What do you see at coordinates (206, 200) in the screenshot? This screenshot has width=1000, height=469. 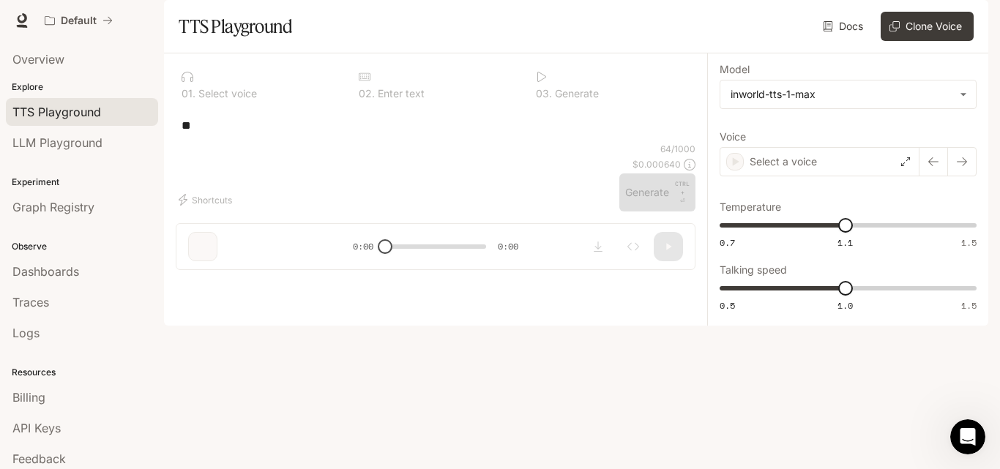 I see `button: Shortcuts` at bounding box center [206, 200].